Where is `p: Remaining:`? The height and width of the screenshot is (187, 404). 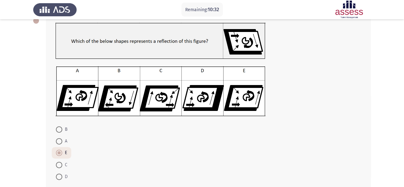 p: Remaining: is located at coordinates (202, 10).